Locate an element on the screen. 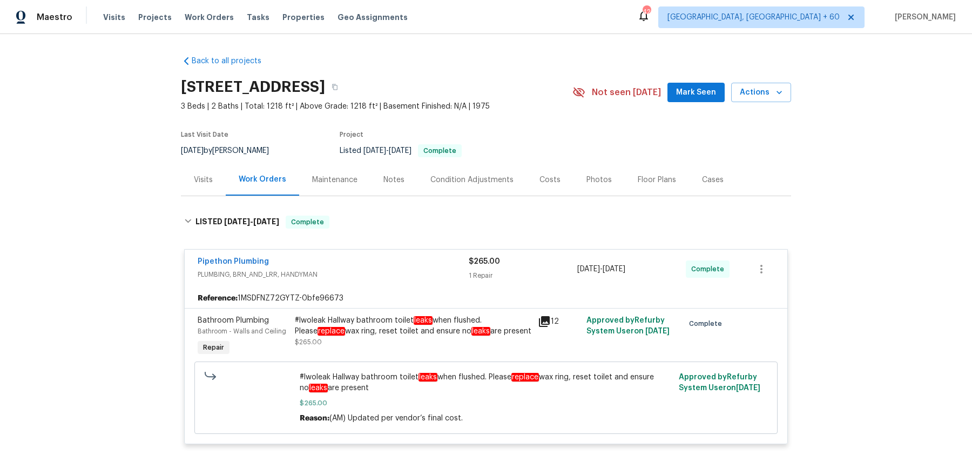  div: Floor Plans is located at coordinates (657, 180).